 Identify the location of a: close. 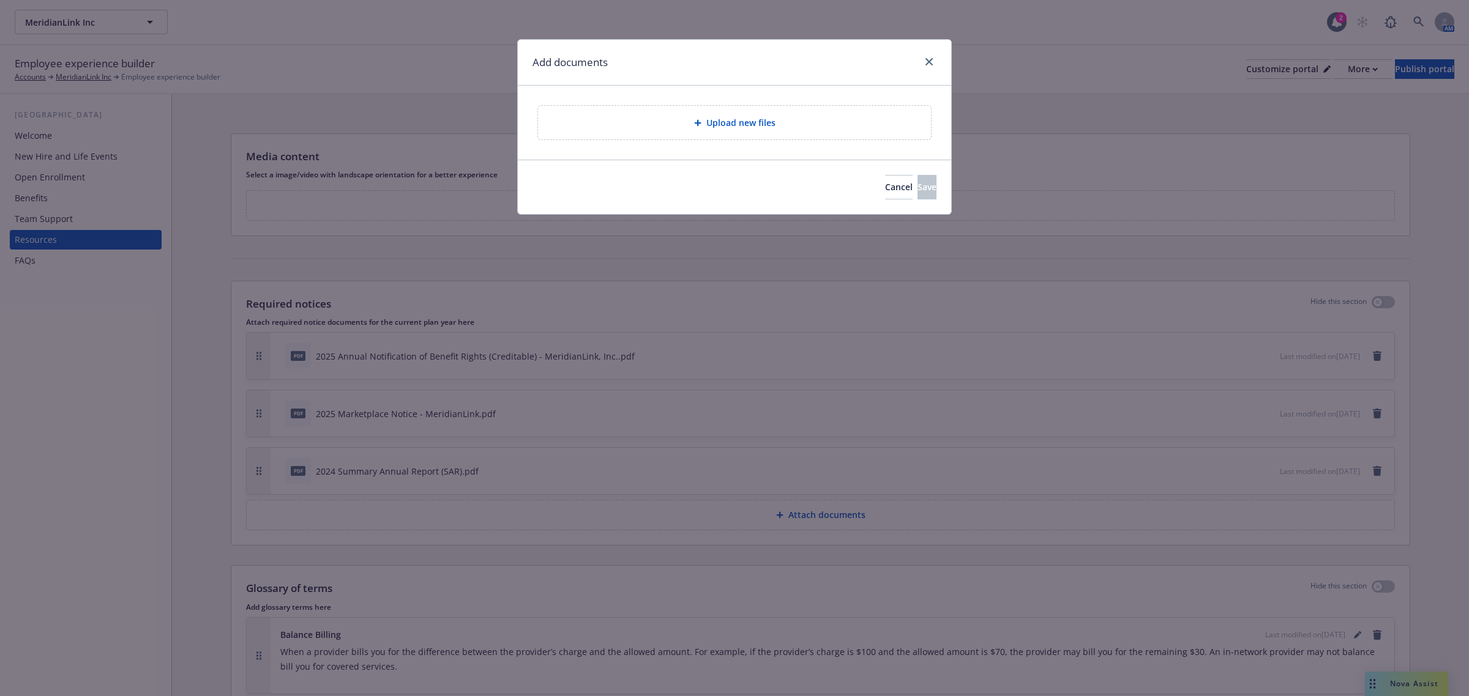
(929, 62).